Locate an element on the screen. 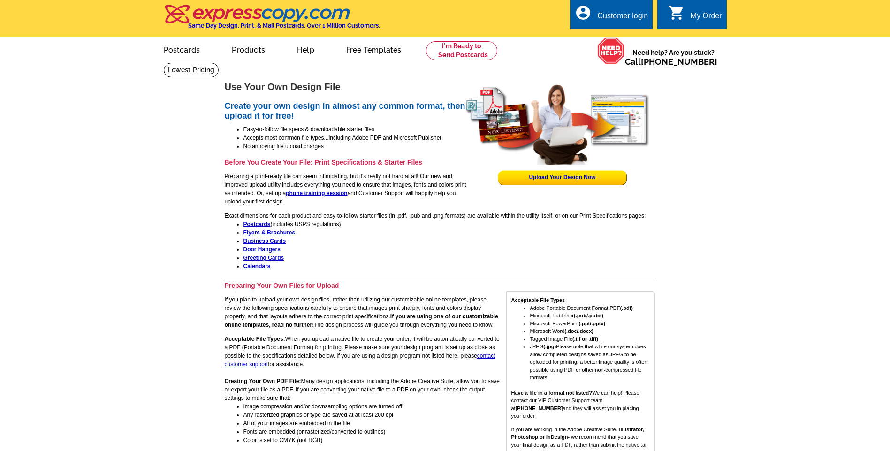 This screenshot has width=890, height=451. strong: (.ppt/.pptx) is located at coordinates (591, 324).